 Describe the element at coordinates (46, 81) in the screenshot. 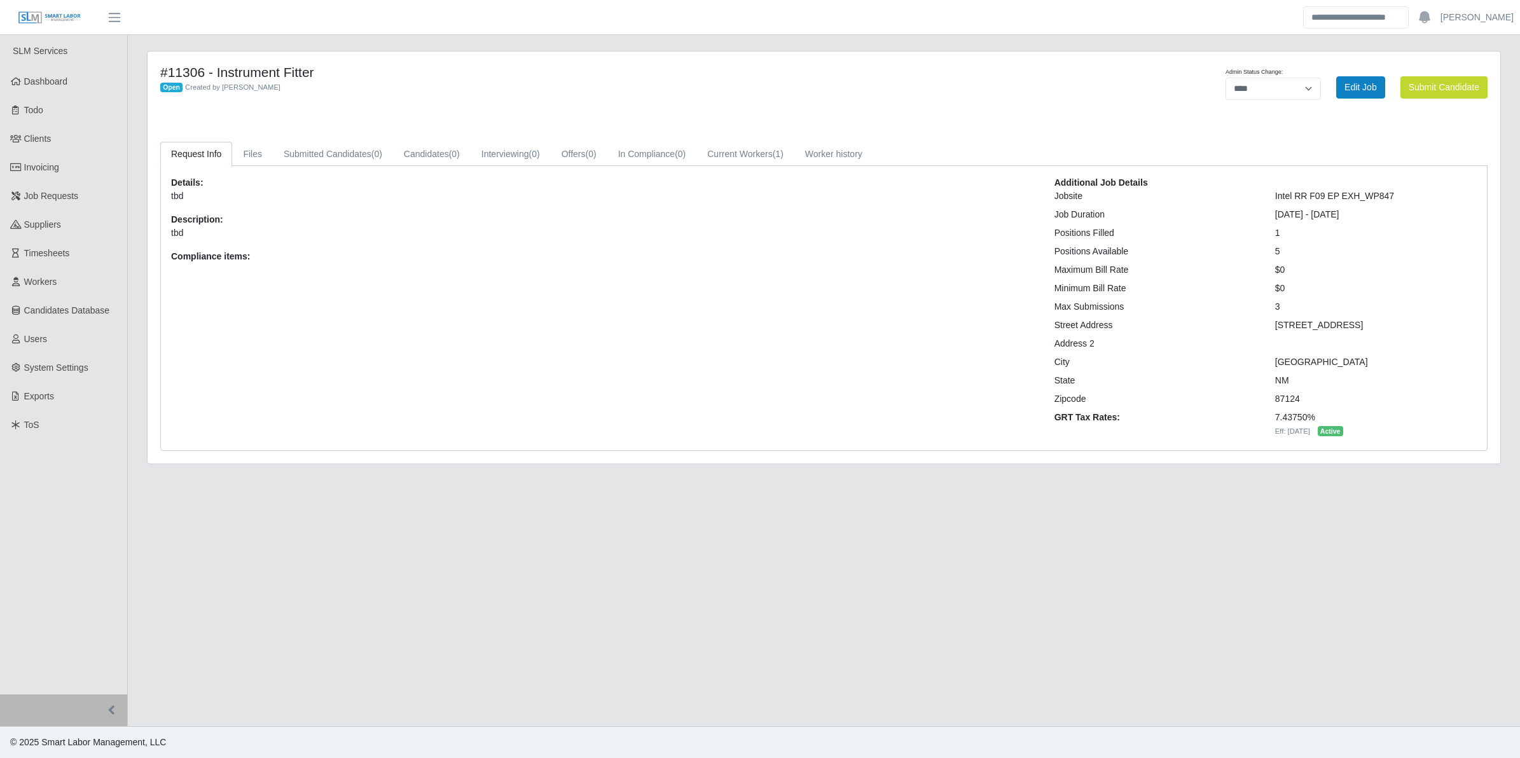

I see `span: Dashboard` at that location.